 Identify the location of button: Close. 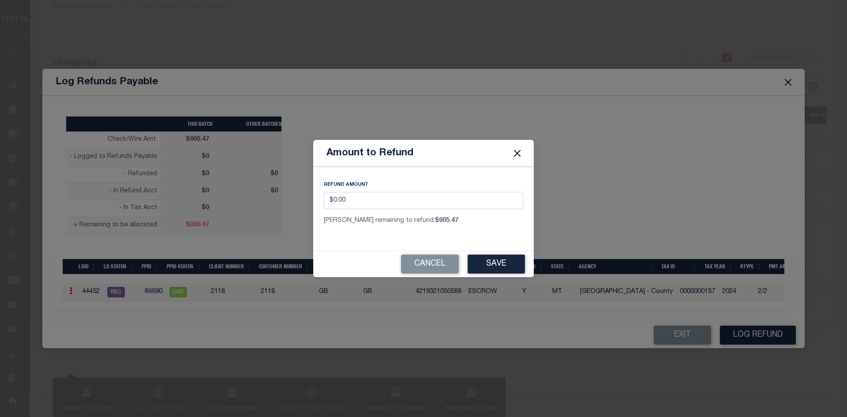
(517, 153).